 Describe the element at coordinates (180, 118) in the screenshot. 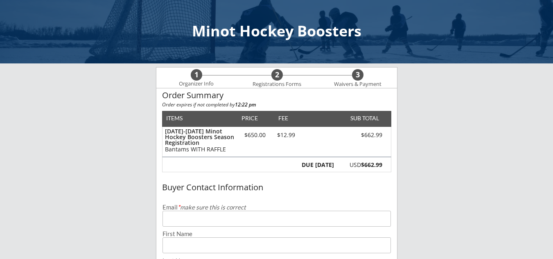

I see `div: ITEMS` at that location.